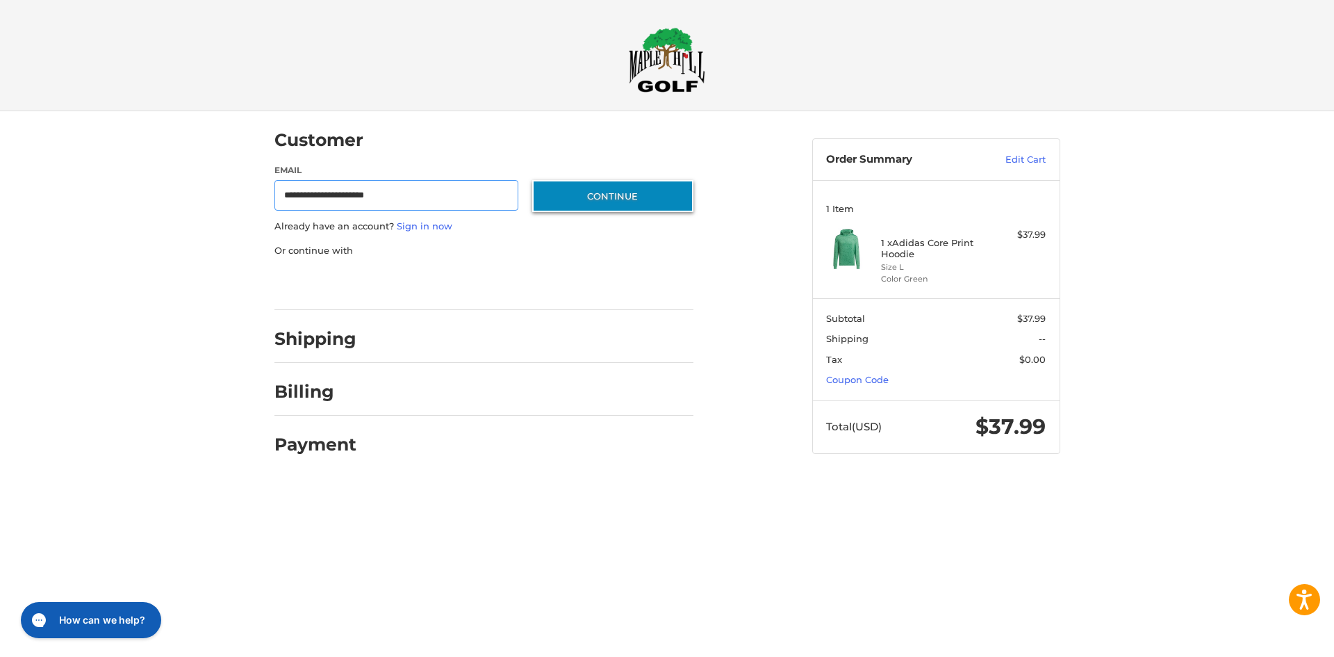  I want to click on span: Total (USD), so click(854, 426).